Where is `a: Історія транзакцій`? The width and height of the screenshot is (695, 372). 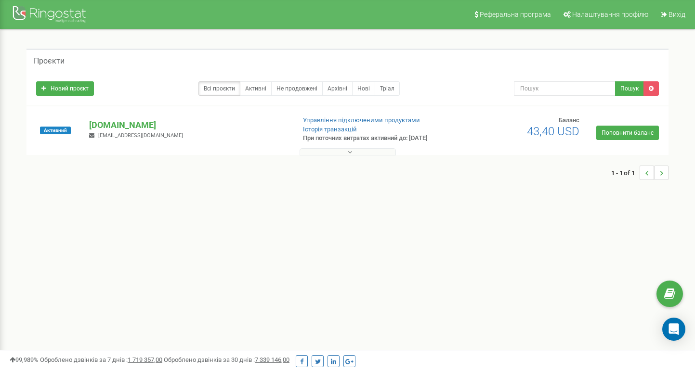 a: Історія транзакцій is located at coordinates (330, 129).